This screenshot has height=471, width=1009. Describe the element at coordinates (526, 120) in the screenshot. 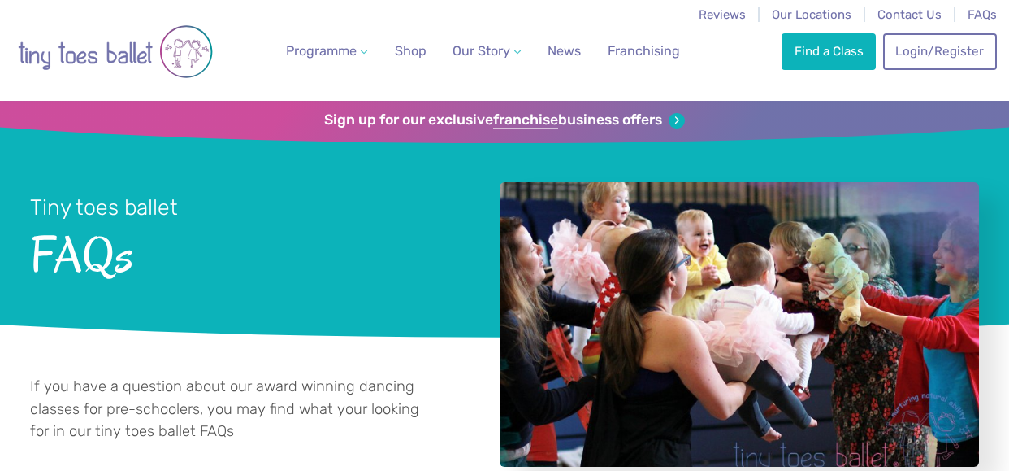

I see `strong: franchise` at that location.